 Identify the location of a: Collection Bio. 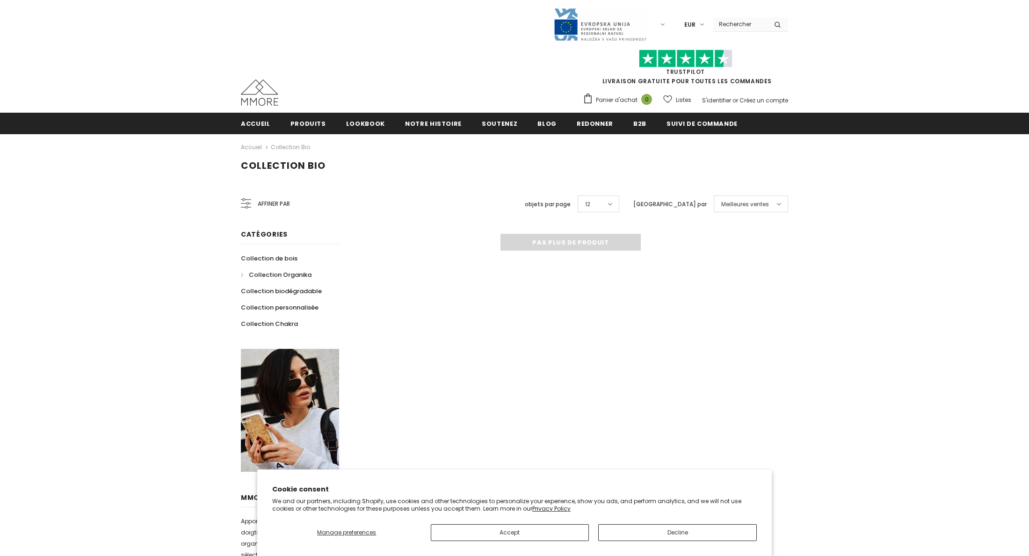
(291, 147).